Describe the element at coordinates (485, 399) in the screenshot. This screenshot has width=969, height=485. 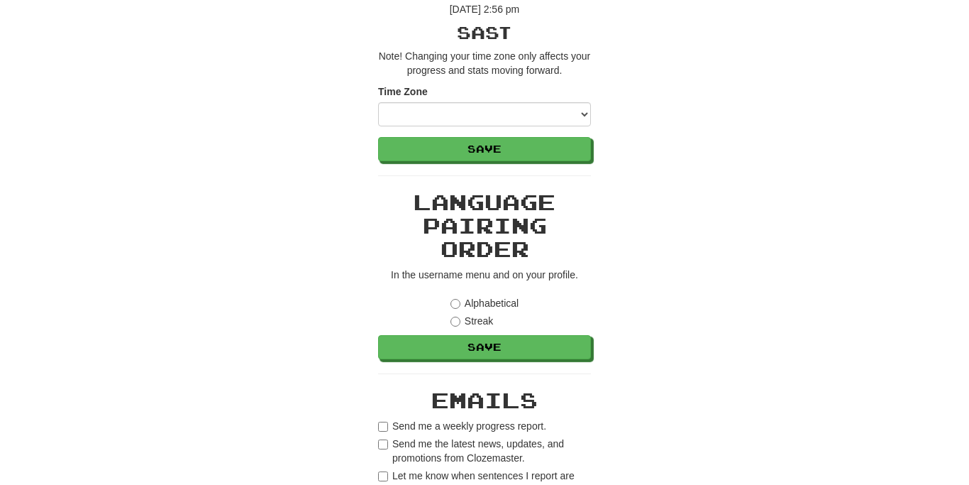
I see `h2: Emails` at that location.